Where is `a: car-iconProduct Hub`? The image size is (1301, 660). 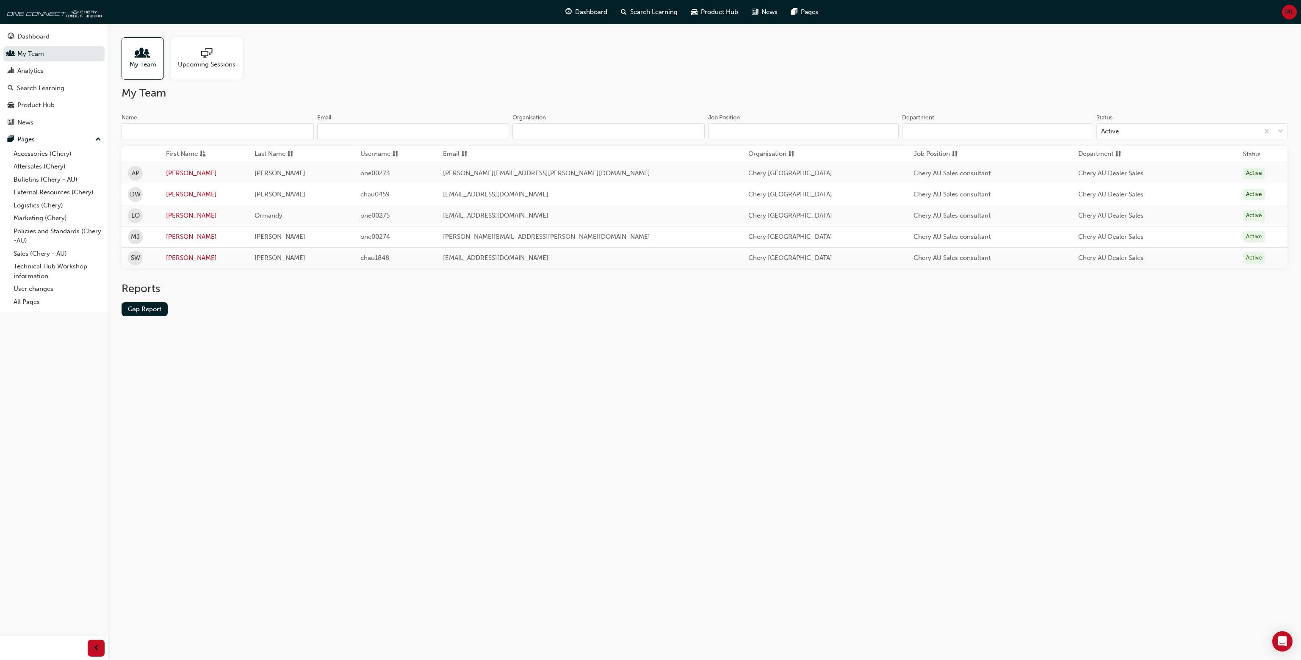
a: car-iconProduct Hub is located at coordinates (714, 12).